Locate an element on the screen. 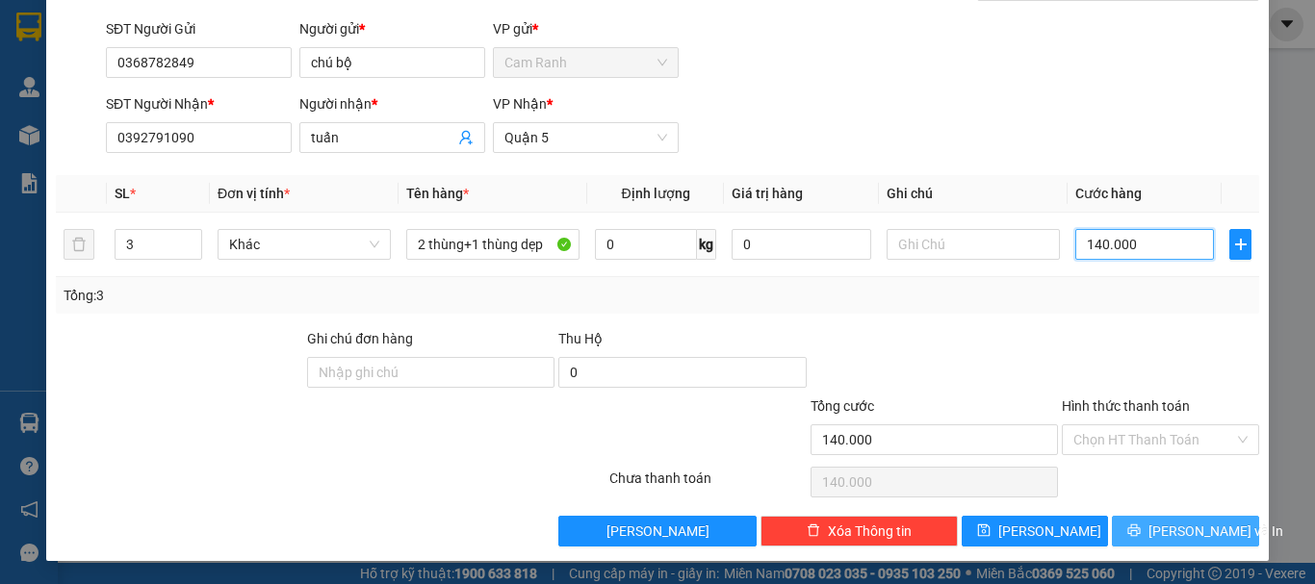  div: Người gửi is located at coordinates (392, 29).